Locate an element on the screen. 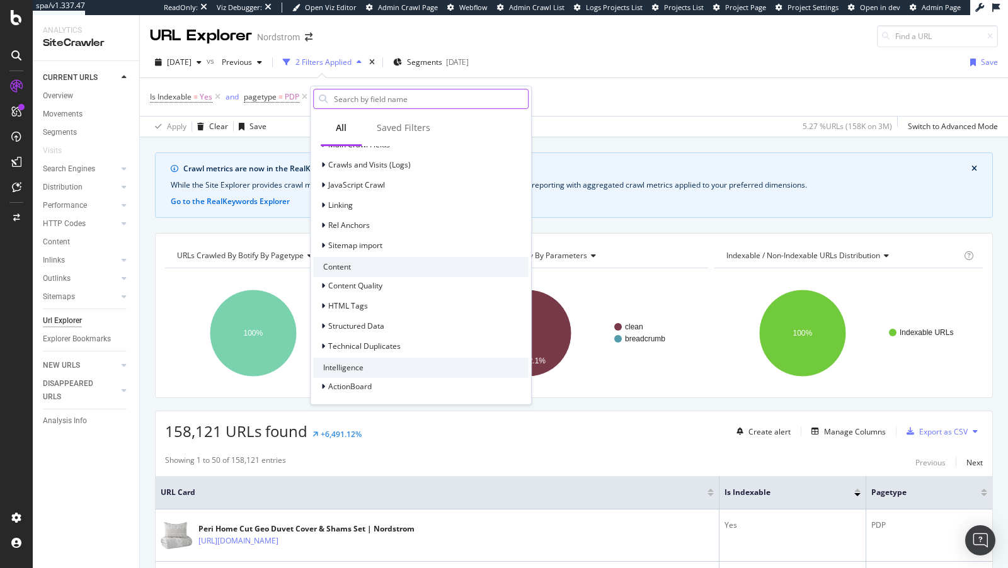 Image resolution: width=1008 pixels, height=568 pixels. div: Export as CSV is located at coordinates (943, 432).